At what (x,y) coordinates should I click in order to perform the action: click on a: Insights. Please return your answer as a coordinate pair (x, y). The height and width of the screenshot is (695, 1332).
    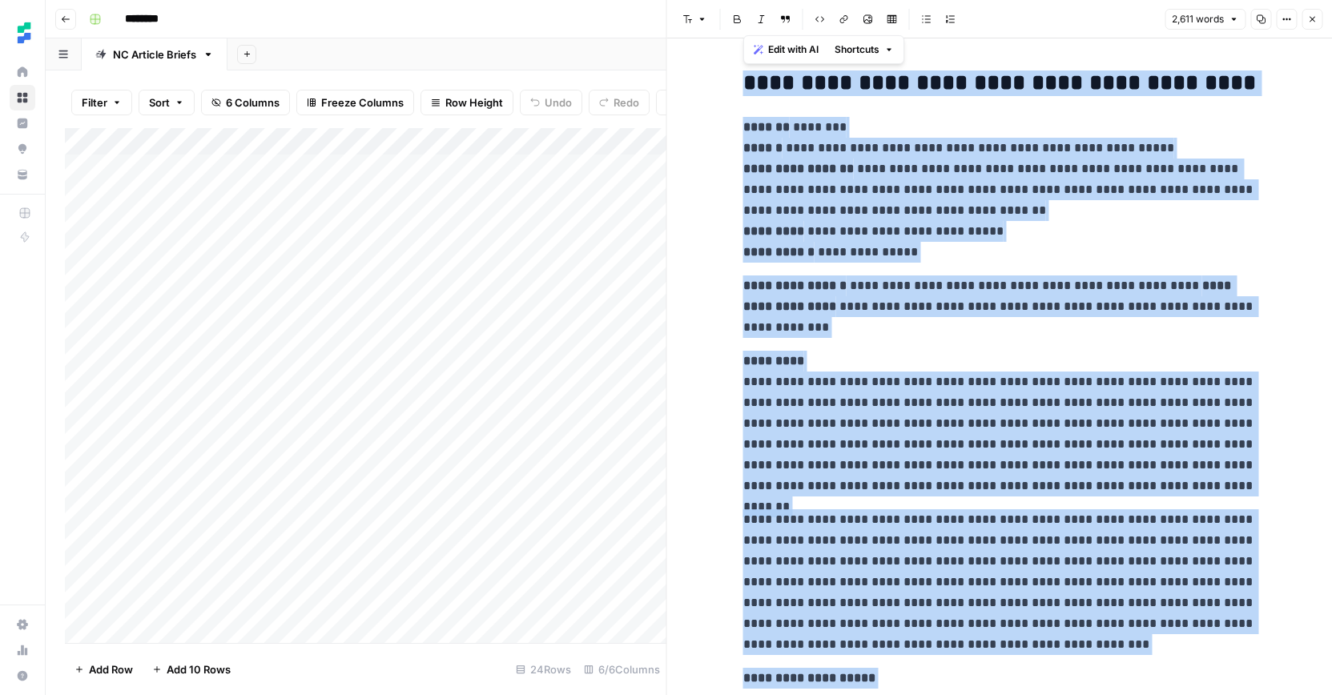
    Looking at the image, I should click on (22, 123).